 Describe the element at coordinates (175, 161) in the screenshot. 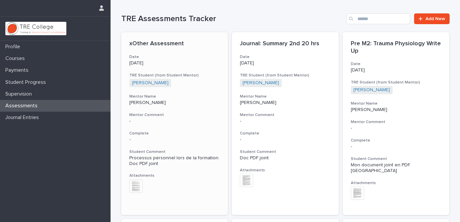

I see `div: Processus personnel lors de la formation. Doc PDF joint` at that location.